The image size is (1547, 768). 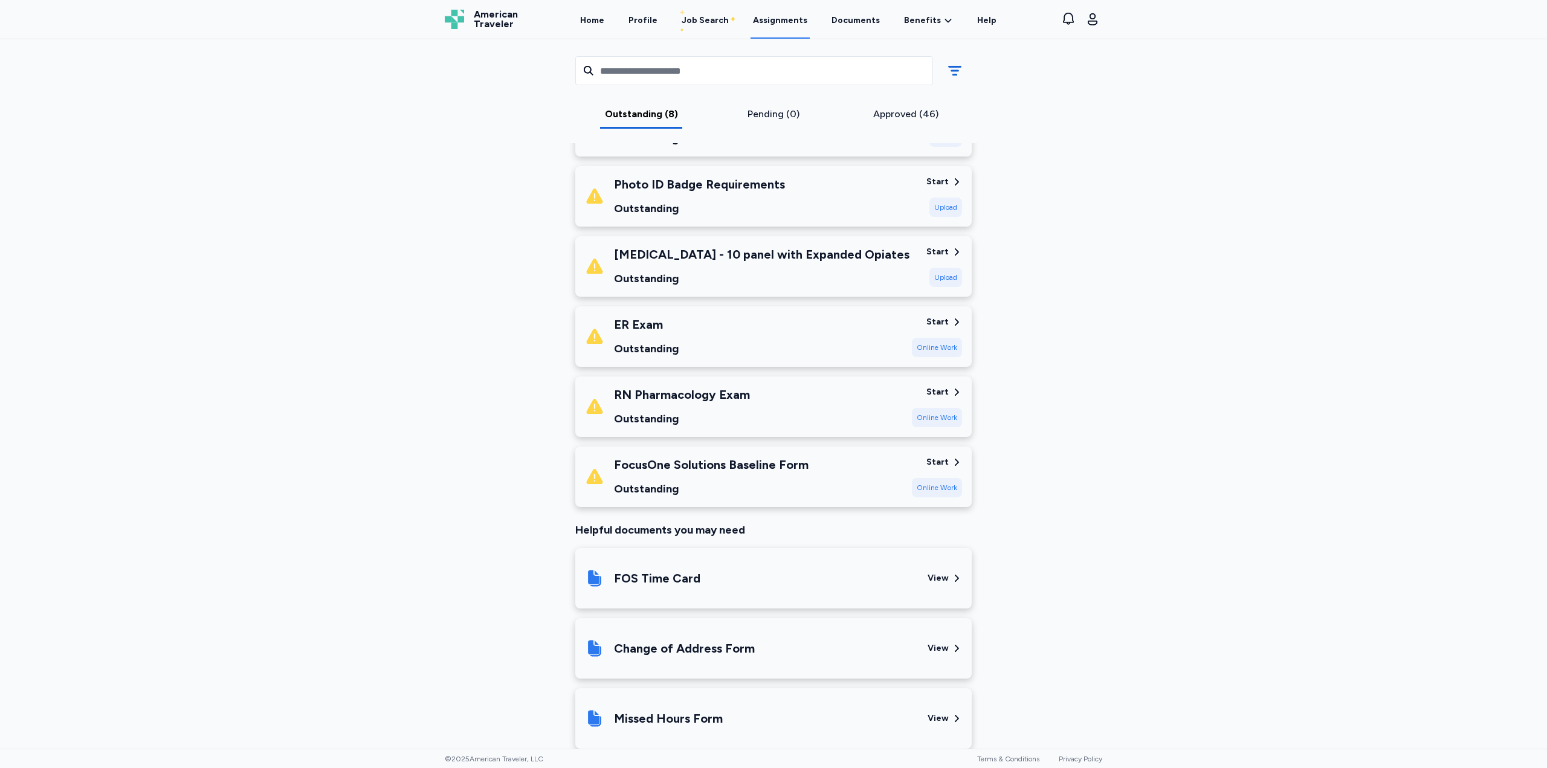 What do you see at coordinates (684, 649) in the screenshot?
I see `div: Change of Address Form` at bounding box center [684, 649].